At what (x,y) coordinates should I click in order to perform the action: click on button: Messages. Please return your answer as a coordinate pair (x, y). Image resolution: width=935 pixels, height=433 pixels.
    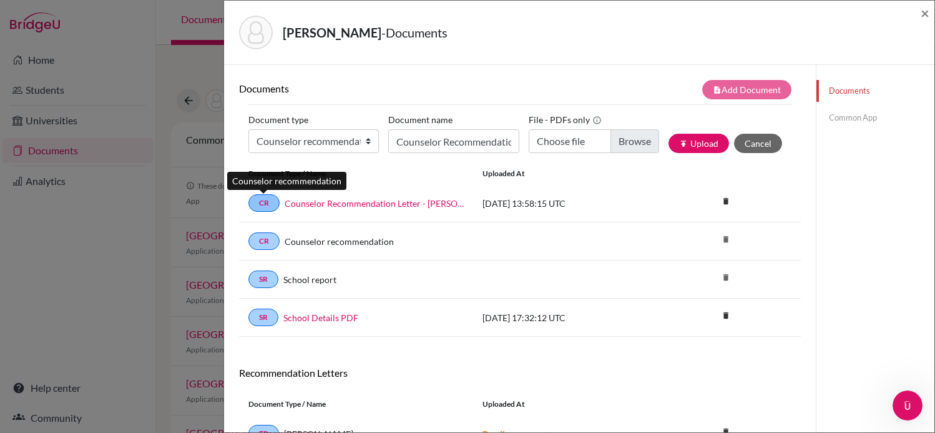
    Looking at the image, I should click on (124, 343).